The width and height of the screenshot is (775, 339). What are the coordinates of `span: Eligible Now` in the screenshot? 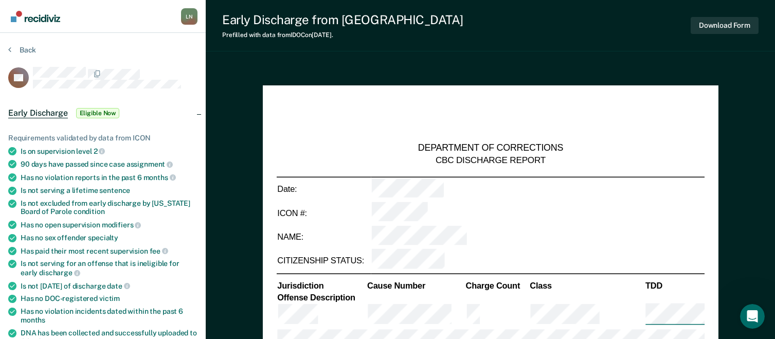 It's located at (98, 113).